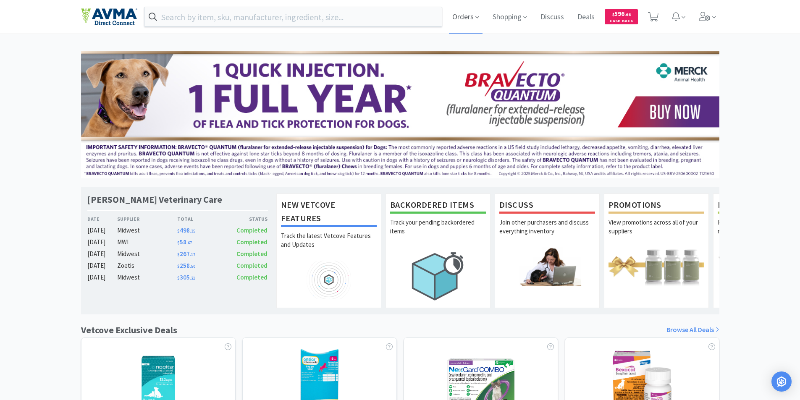  What do you see at coordinates (192, 254) in the screenshot?
I see `span: . 17` at bounding box center [192, 254].